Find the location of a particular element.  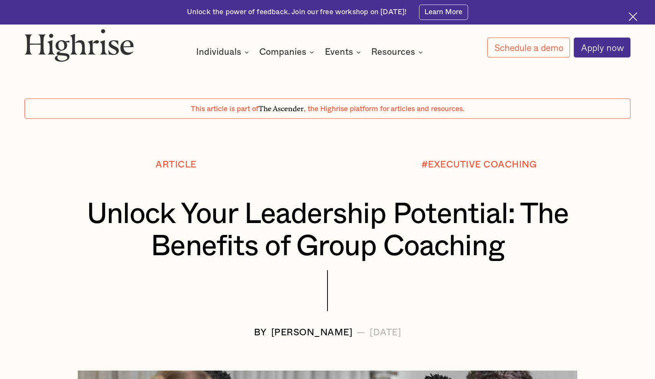

img: Highrise logo is located at coordinates (79, 45).